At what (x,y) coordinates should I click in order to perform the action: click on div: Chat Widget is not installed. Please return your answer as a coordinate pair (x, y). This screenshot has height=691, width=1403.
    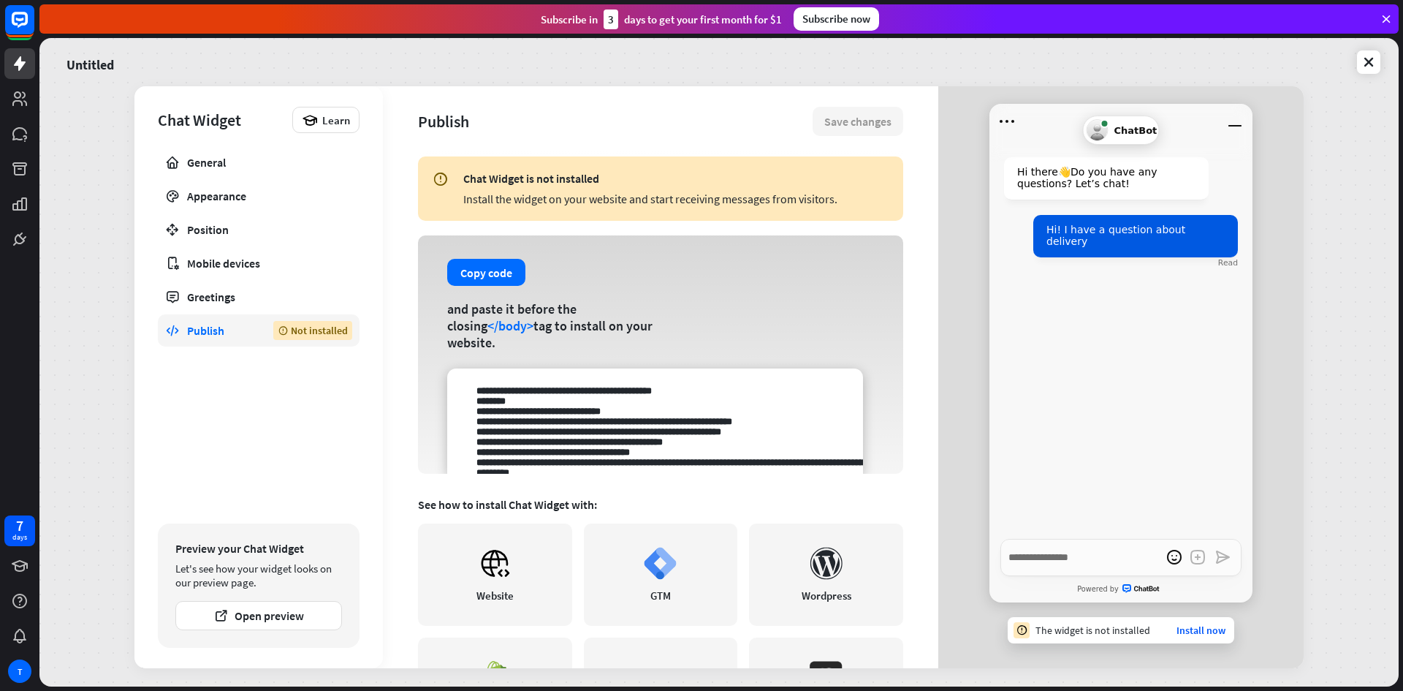
    Looking at the image, I should click on (676, 178).